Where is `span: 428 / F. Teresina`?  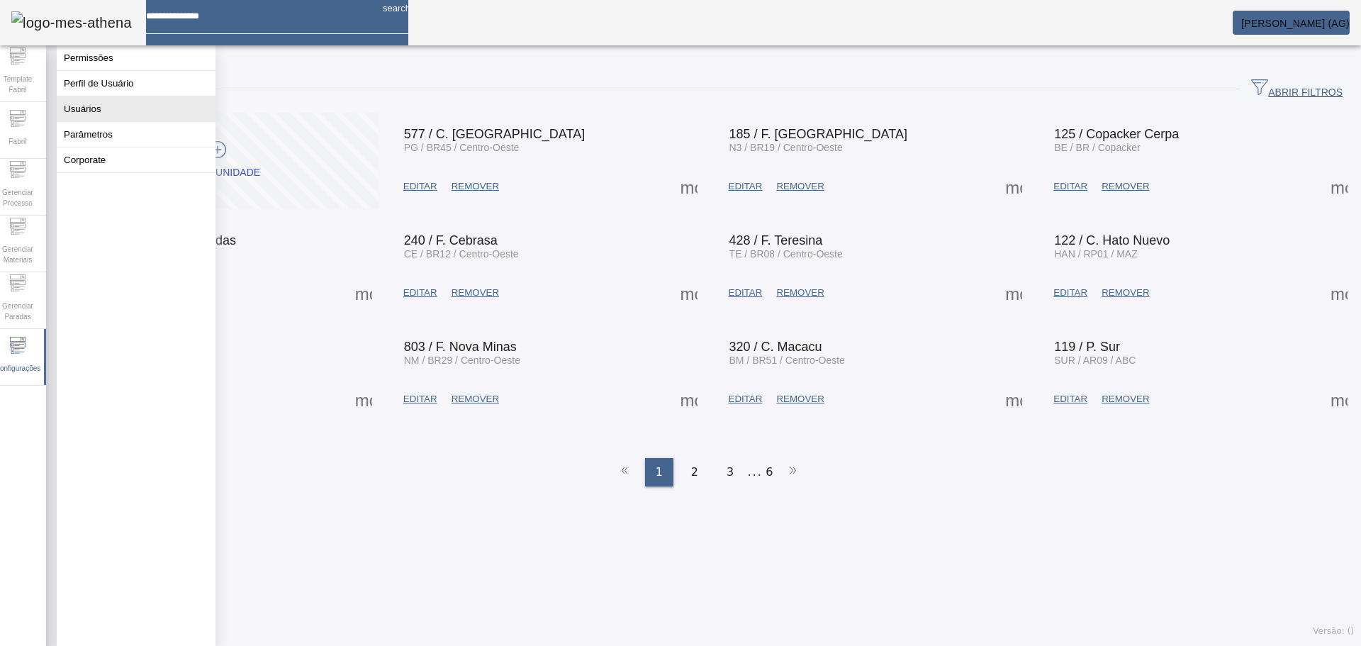 span: 428 / F. Teresina is located at coordinates (776, 240).